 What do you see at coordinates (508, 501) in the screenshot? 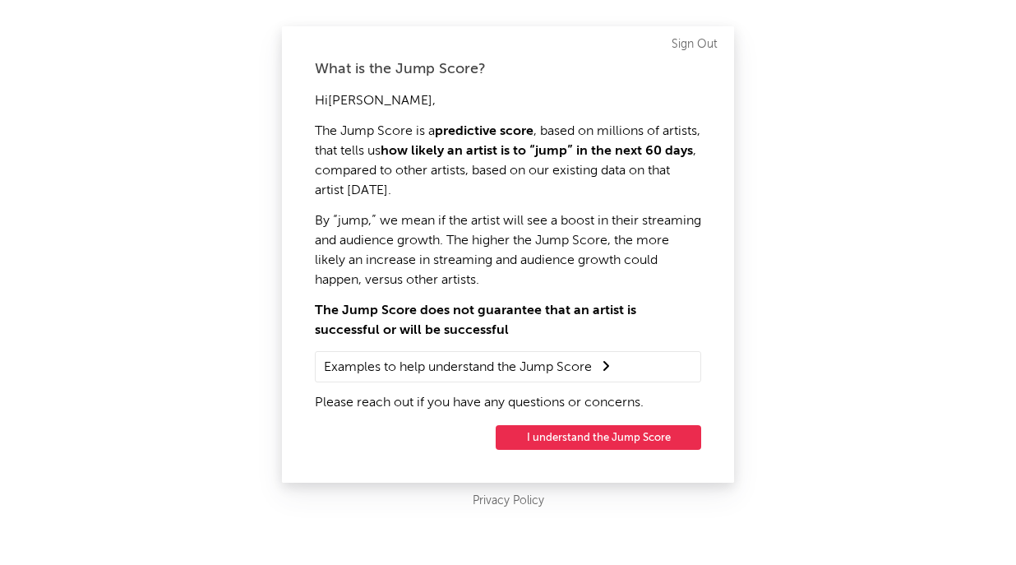
I see `a: Privacy Policy` at bounding box center [508, 501].